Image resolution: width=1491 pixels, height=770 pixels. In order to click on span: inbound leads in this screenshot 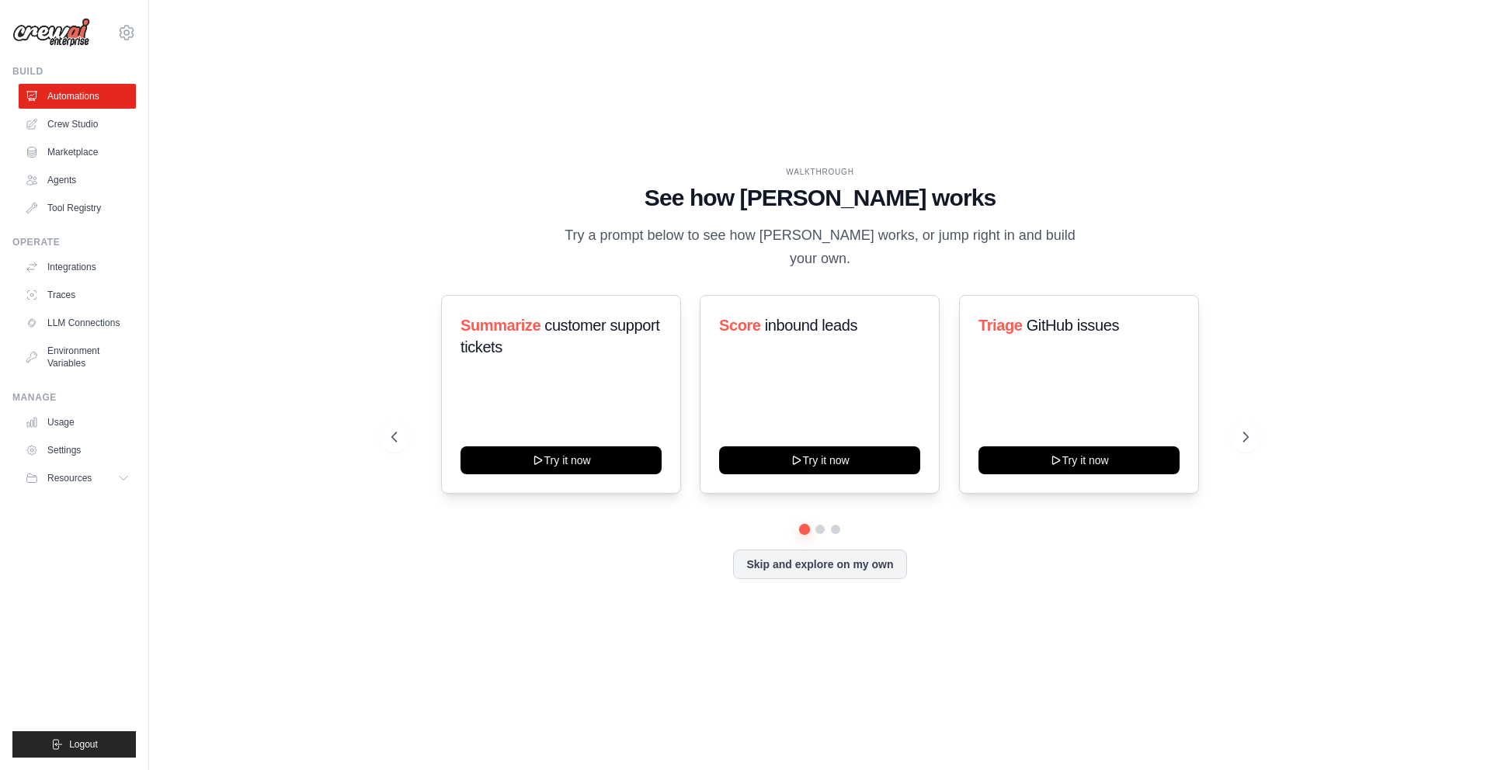, I will do `click(811, 325)`.